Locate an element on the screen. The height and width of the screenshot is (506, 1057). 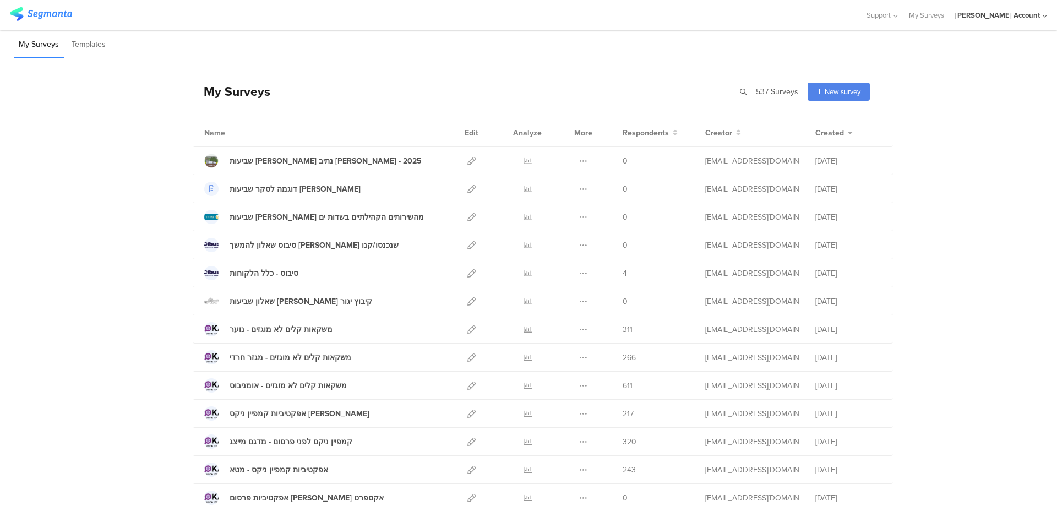
a: משקאות קלים לא מוגזים - מגזר חרדי is located at coordinates (277, 357).